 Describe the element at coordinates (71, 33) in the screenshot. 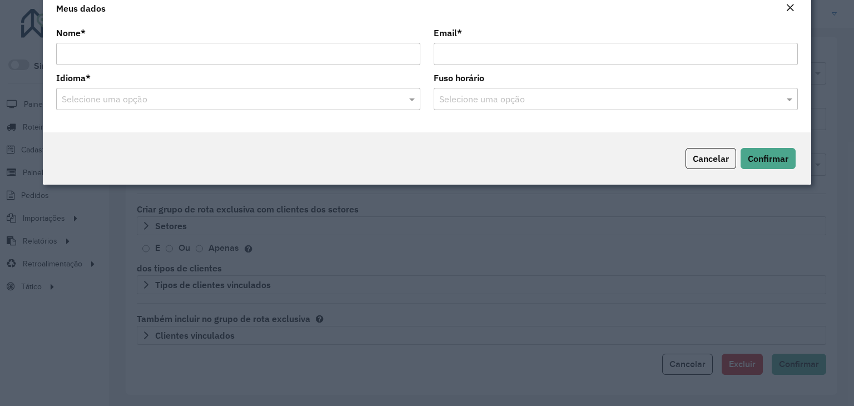

I see `label: Nome` at that location.